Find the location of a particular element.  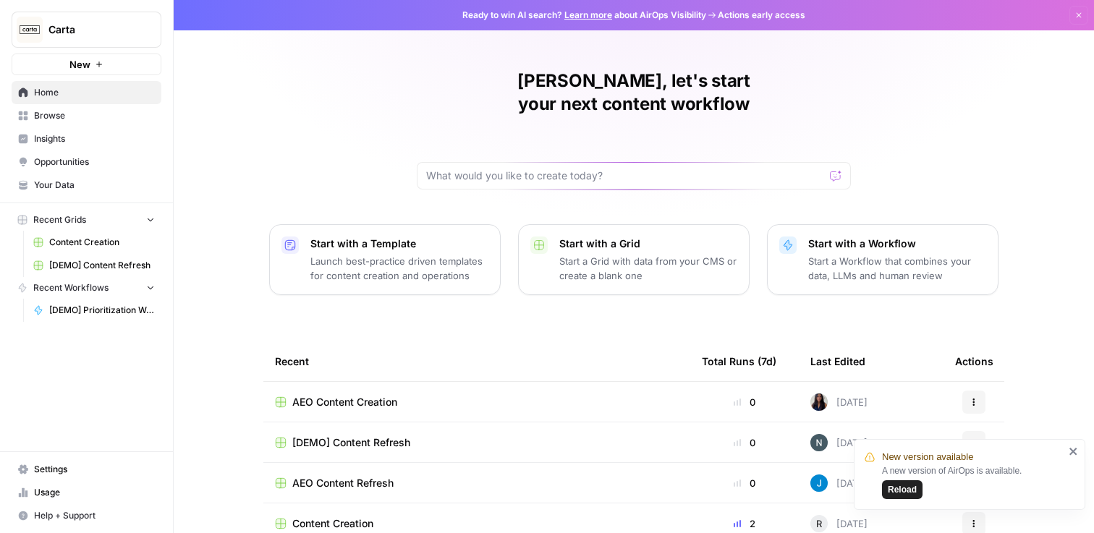

img: Carta Logo is located at coordinates (30, 30).